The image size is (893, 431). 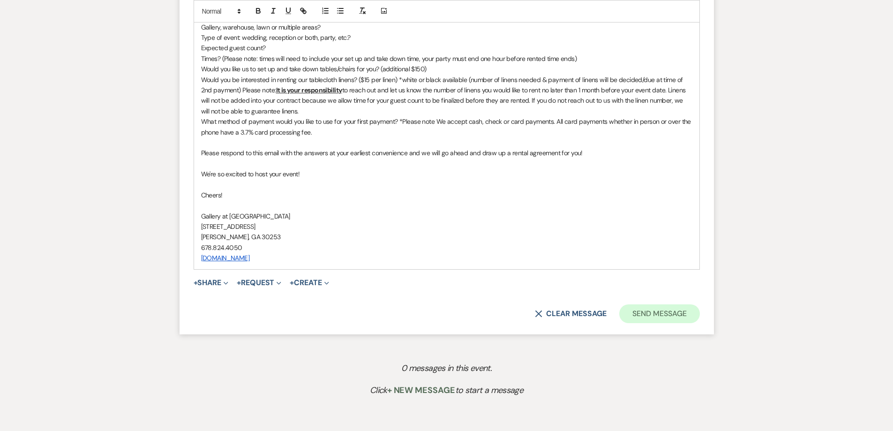 I want to click on p: Would you be interested in renting our tablecloth linens? ($15 per linen) *white or black availab..., so click(x=447, y=96).